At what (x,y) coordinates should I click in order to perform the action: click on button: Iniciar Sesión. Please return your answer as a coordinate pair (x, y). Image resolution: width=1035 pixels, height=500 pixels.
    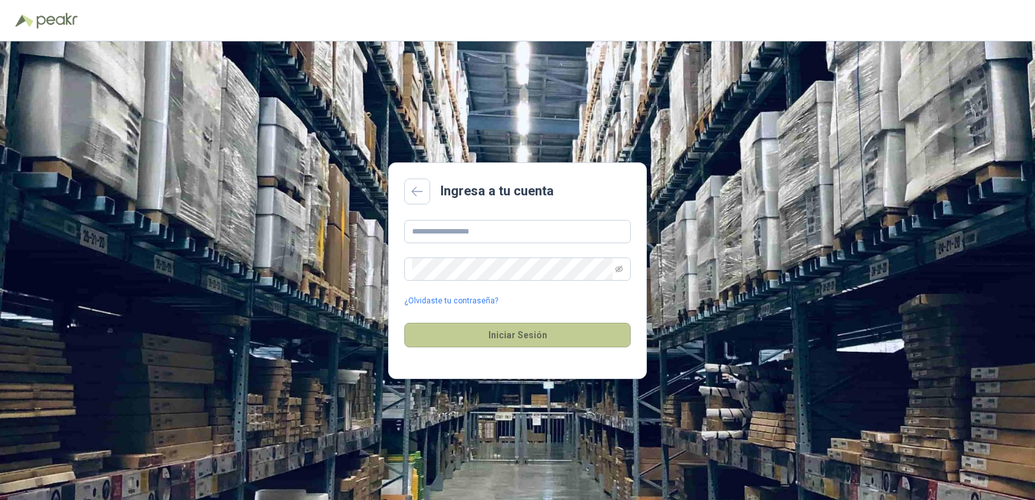
    Looking at the image, I should click on (517, 335).